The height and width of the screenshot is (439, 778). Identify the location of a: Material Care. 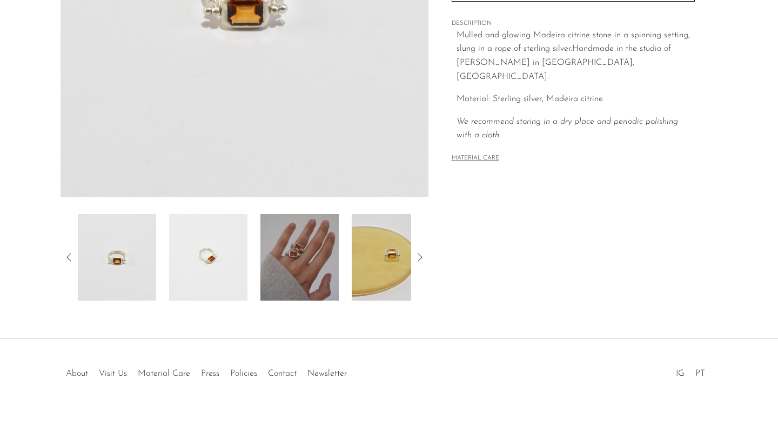
(164, 373).